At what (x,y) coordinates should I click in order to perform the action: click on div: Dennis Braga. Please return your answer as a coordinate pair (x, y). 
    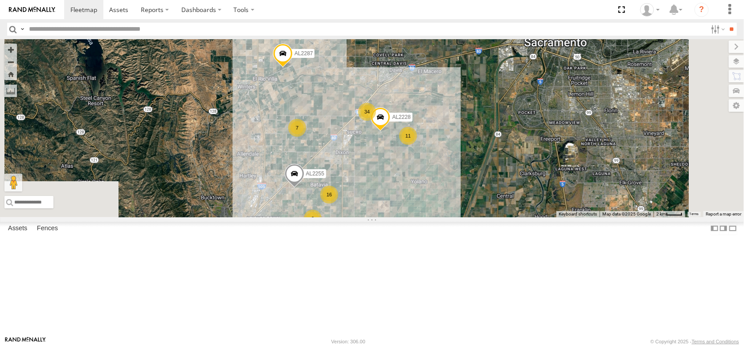
    Looking at the image, I should click on (650, 10).